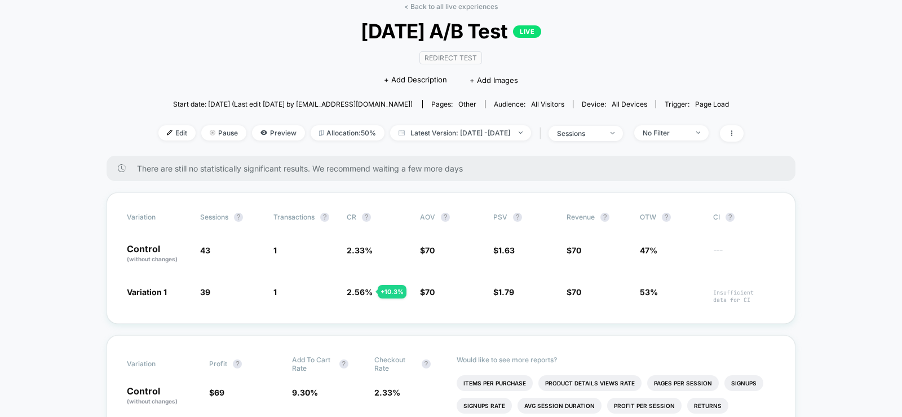 This screenshot has height=417, width=902. I want to click on li: Signups Rate, so click(484, 405).